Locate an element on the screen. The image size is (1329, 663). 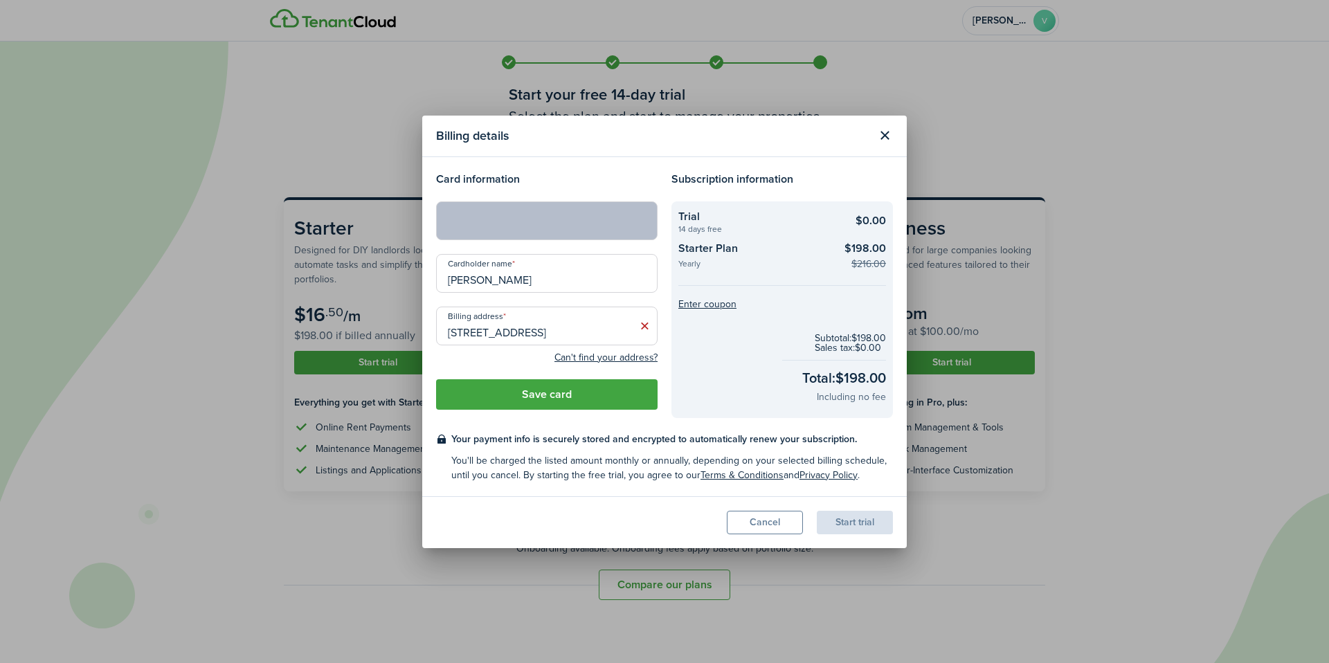
checkout-total-main: Total: $198.00 is located at coordinates (844, 378).